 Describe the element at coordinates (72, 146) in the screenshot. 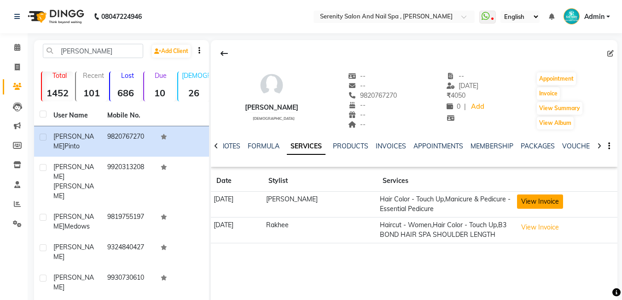

I see `span: Pinto` at that location.